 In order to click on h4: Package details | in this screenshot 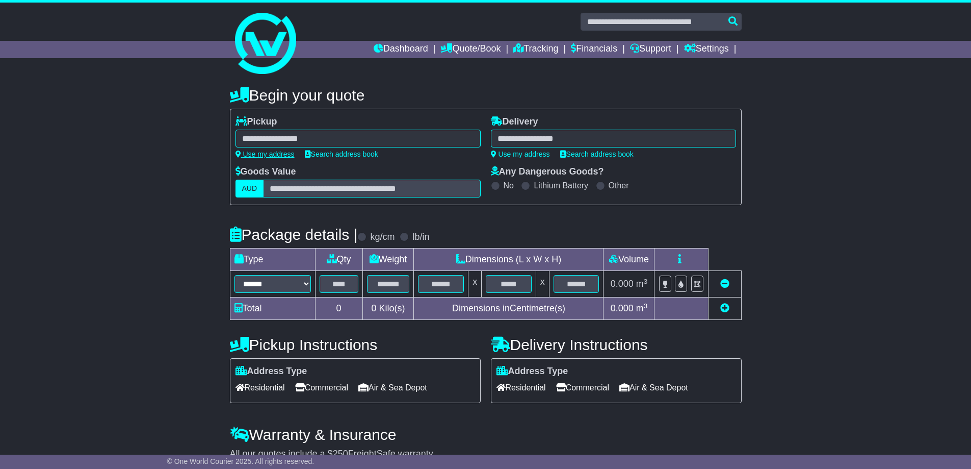, I will do `click(294, 234)`.